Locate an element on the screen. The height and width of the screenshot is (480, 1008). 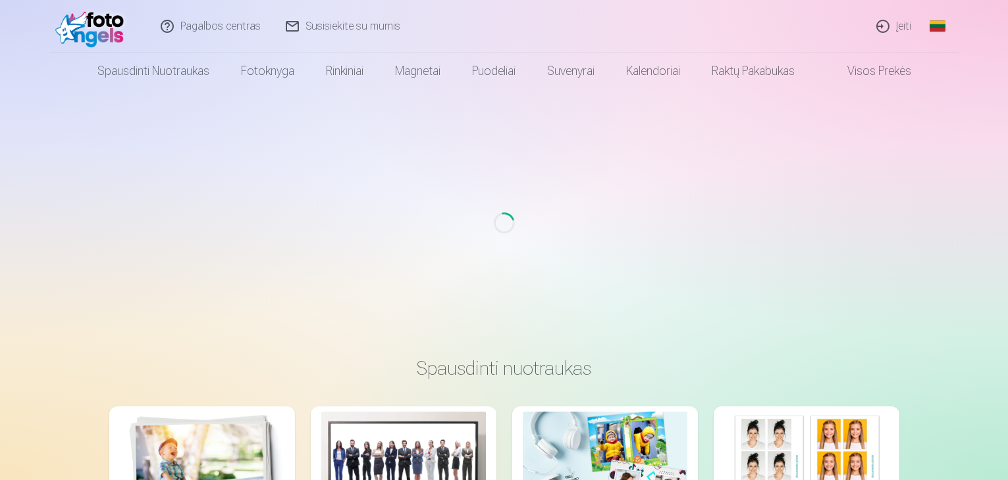
a: Raktų pakabukas is located at coordinates (753, 71).